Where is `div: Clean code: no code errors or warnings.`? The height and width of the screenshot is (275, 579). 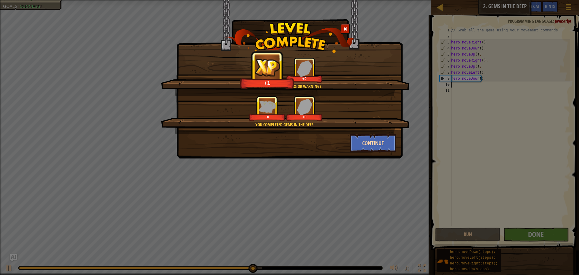
div: Clean code: no code errors or warnings. is located at coordinates (285, 86).